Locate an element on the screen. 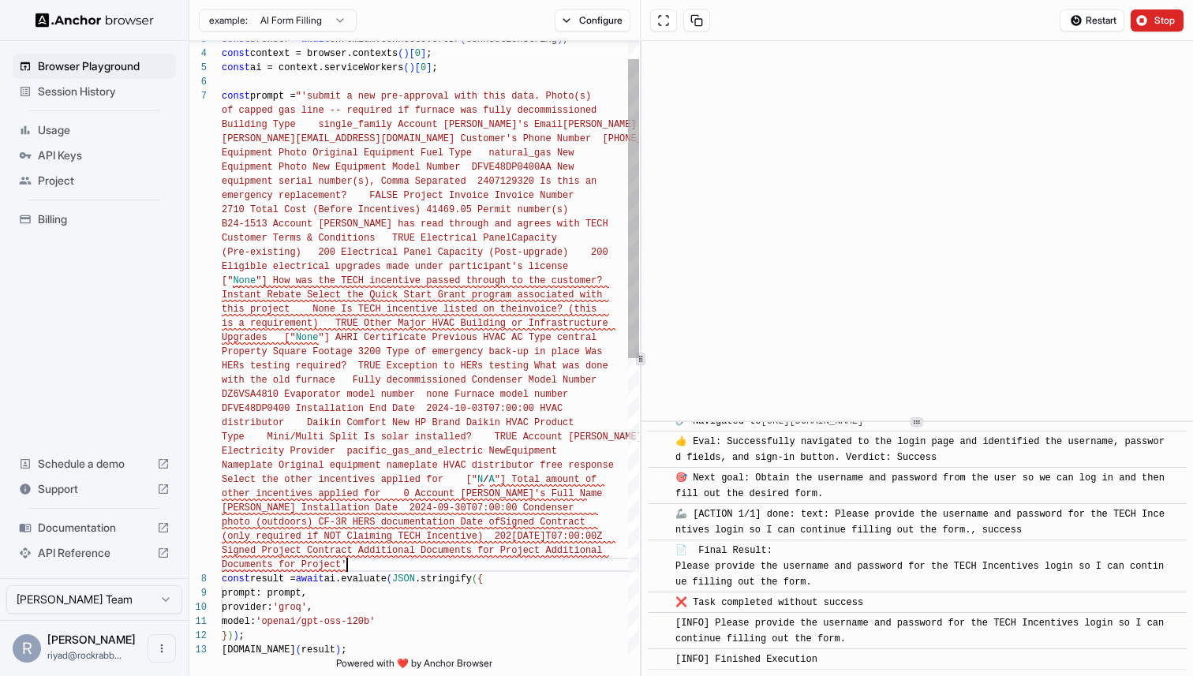 Image resolution: width=1193 pixels, height=676 pixels. div: API Reference is located at coordinates (94, 553).